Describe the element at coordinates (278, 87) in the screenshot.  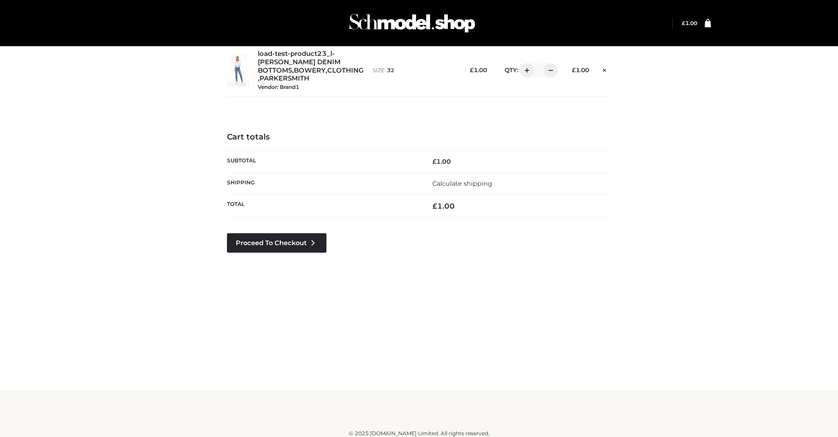
I see `small: Vendor: Brand1` at that location.